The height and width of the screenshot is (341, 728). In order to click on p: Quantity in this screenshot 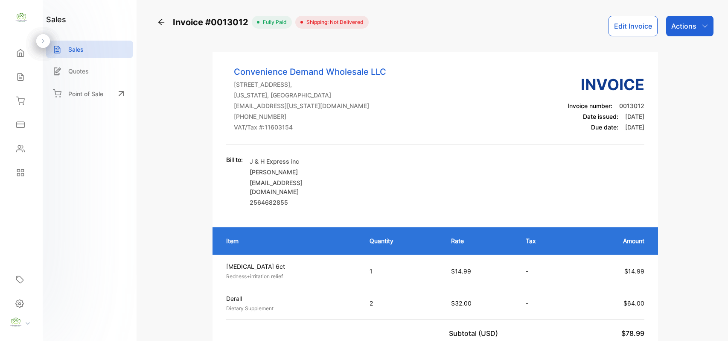, I will do `click(402, 240)`.